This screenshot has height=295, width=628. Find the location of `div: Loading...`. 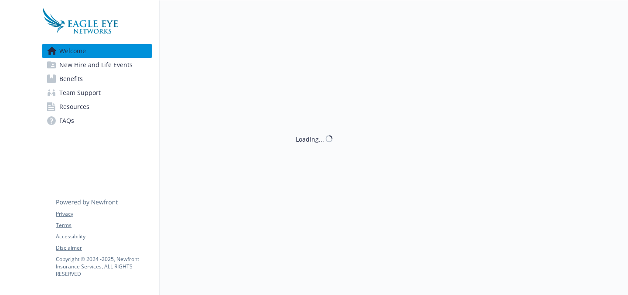

div: Loading... is located at coordinates (310, 139).